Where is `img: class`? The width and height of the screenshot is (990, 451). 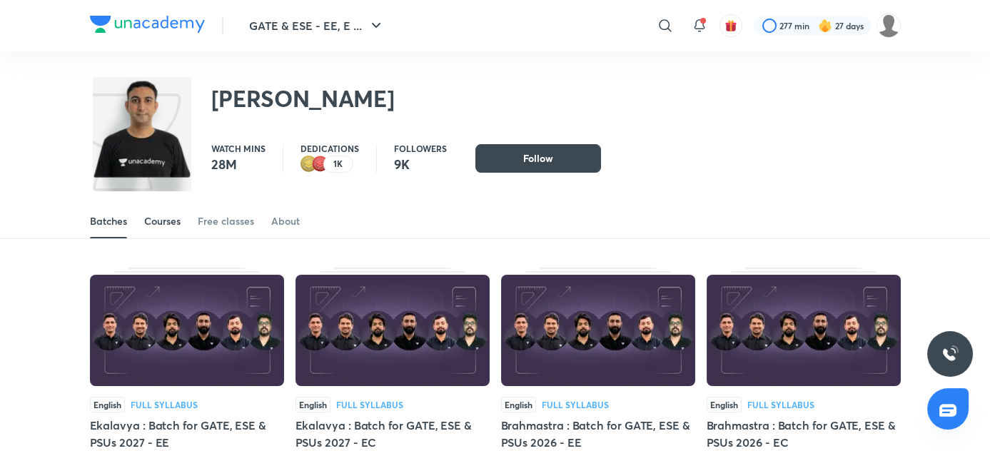 img: class is located at coordinates (142, 129).